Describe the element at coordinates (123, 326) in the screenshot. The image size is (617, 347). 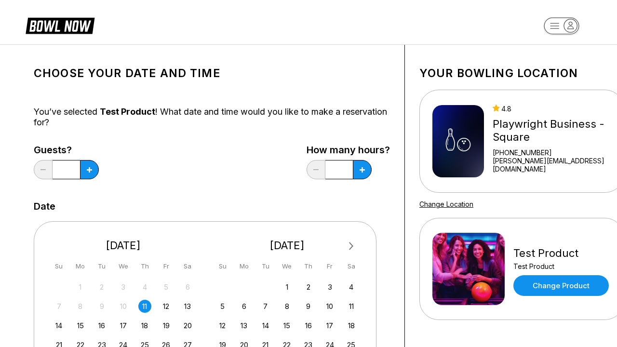
I see `div: Choose Wednesday, September 17th, 2025` at that location.